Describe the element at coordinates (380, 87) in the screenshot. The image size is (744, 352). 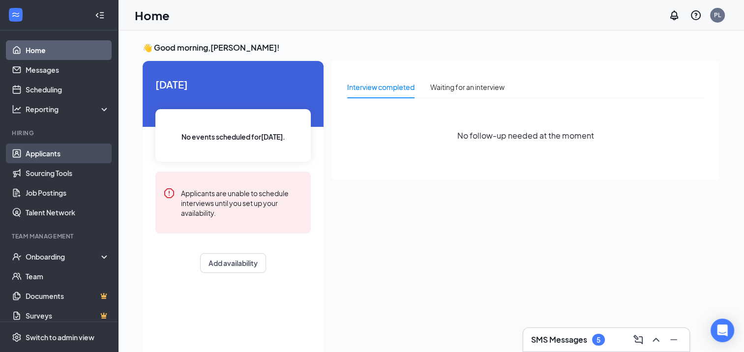
I see `div: Interview completed` at that location.